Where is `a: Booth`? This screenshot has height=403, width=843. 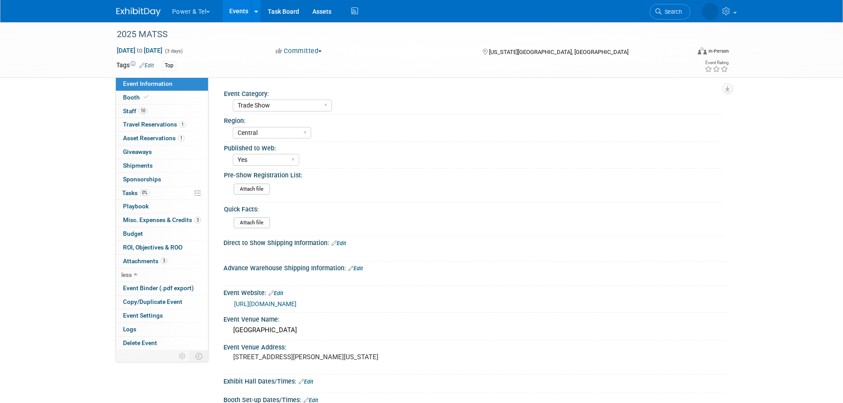 a: Booth is located at coordinates (162, 98).